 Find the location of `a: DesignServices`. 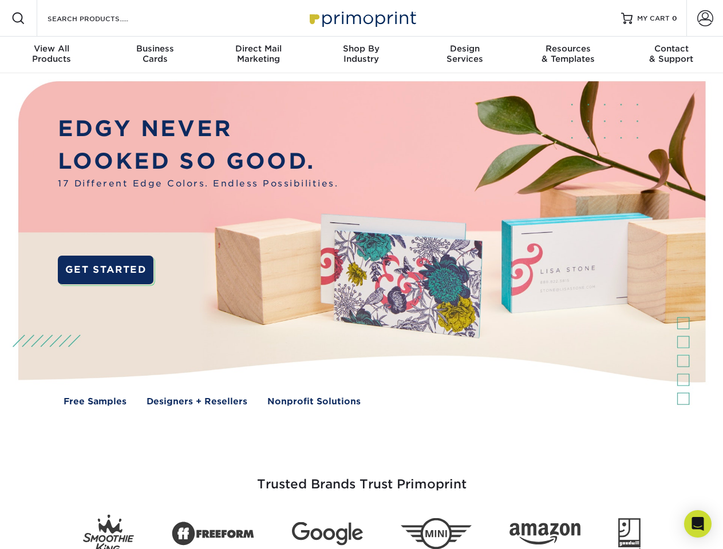

a: DesignServices is located at coordinates (465, 55).